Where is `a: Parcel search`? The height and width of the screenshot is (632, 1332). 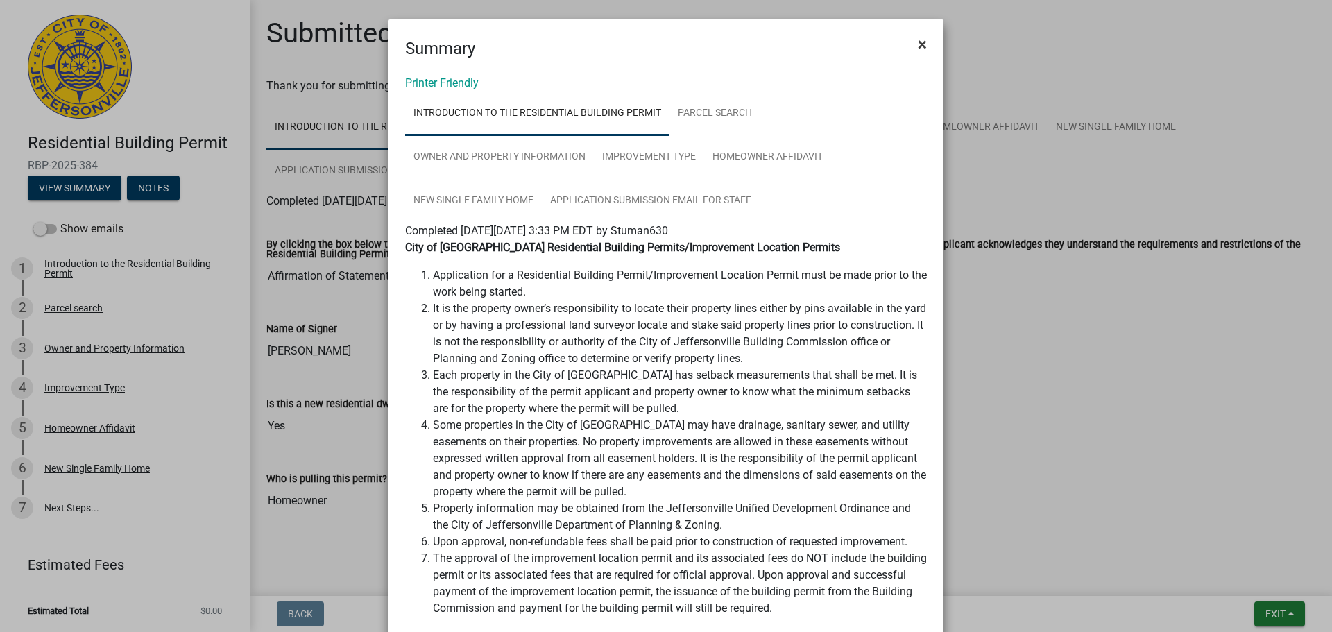 a: Parcel search is located at coordinates (714, 114).